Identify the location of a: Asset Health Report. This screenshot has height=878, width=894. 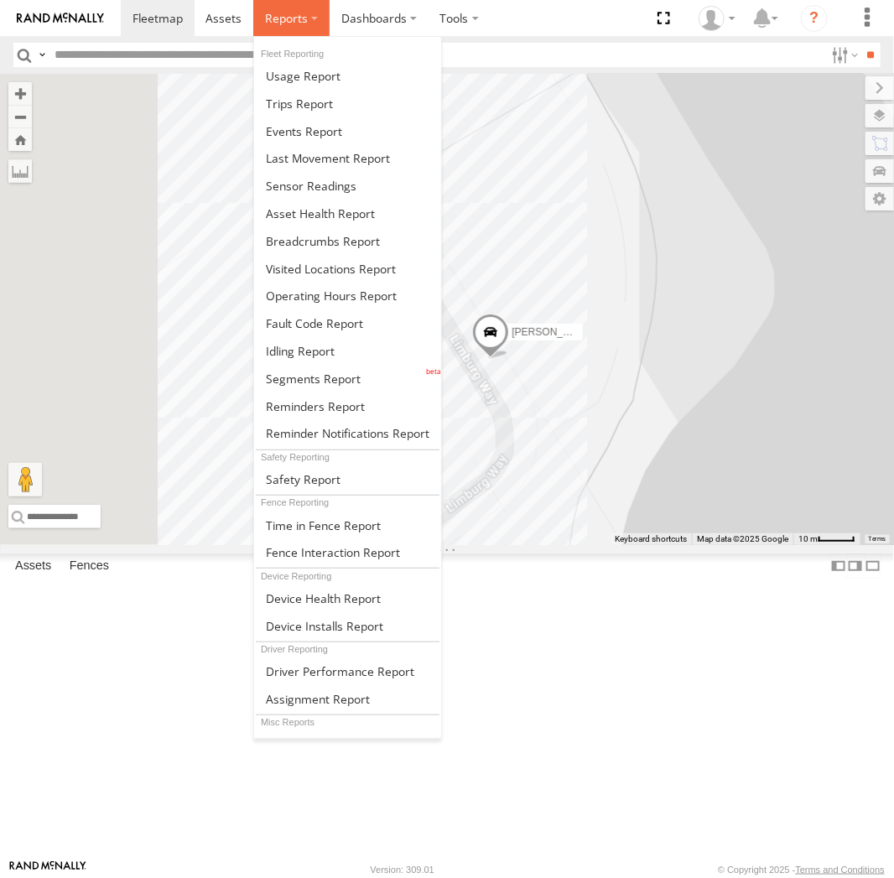
(347, 213).